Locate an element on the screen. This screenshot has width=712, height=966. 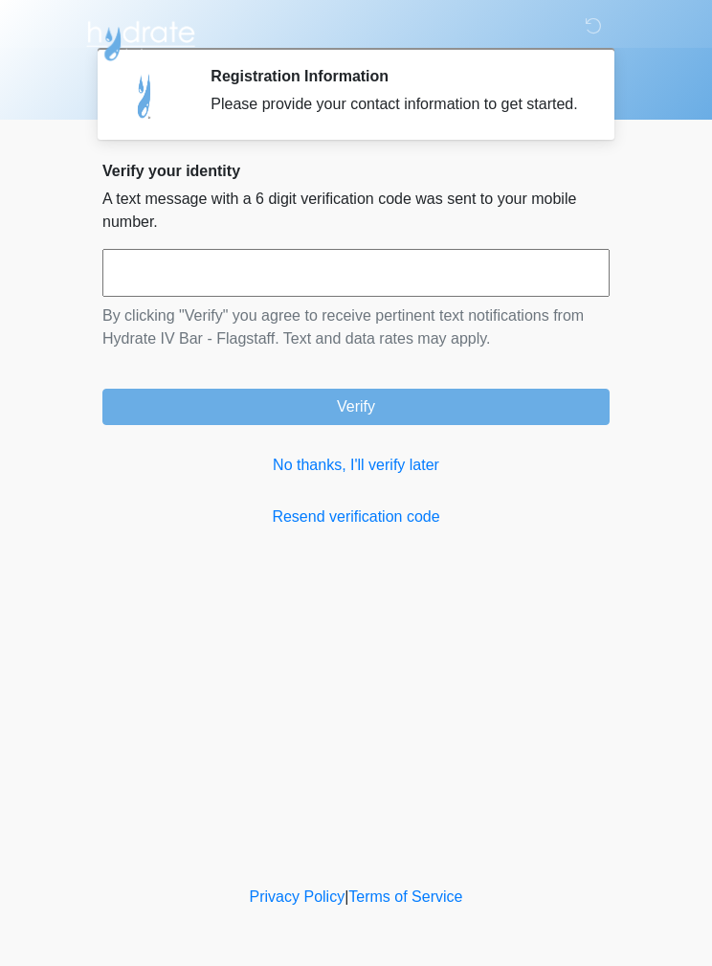
p: A text message with a 6 digit verification code was sent to your mobile number. is located at coordinates (356, 211).